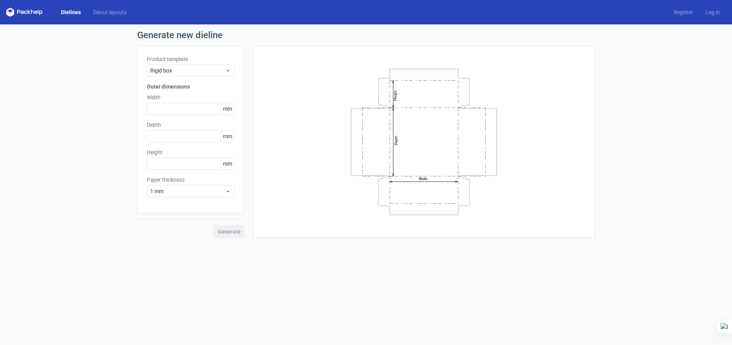 This screenshot has width=732, height=345. What do you see at coordinates (71, 12) in the screenshot?
I see `a: Dielines` at bounding box center [71, 12].